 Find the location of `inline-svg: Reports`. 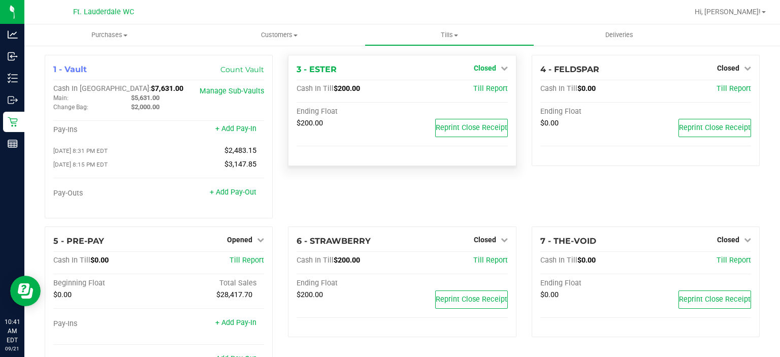

inline-svg: Reports is located at coordinates (13, 144).